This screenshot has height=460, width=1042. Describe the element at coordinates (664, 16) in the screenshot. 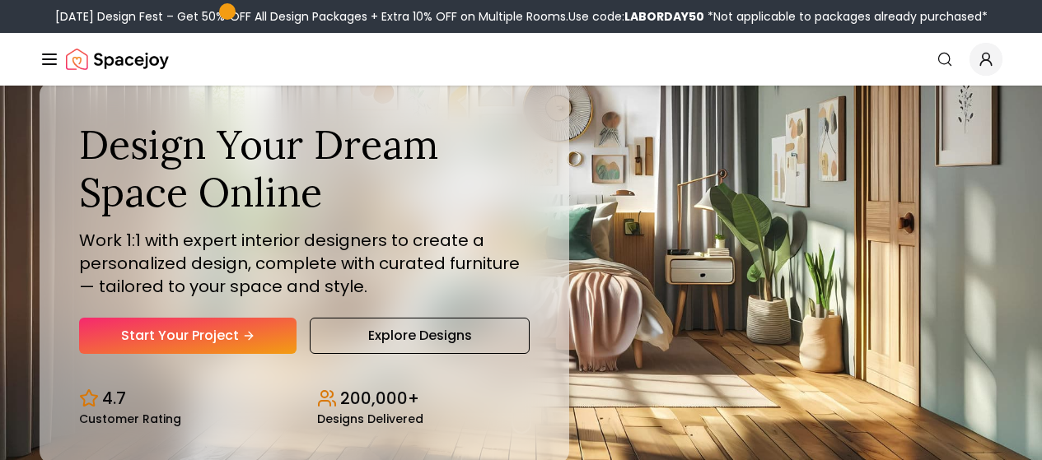

I see `b: LABORDAY50` at that location.